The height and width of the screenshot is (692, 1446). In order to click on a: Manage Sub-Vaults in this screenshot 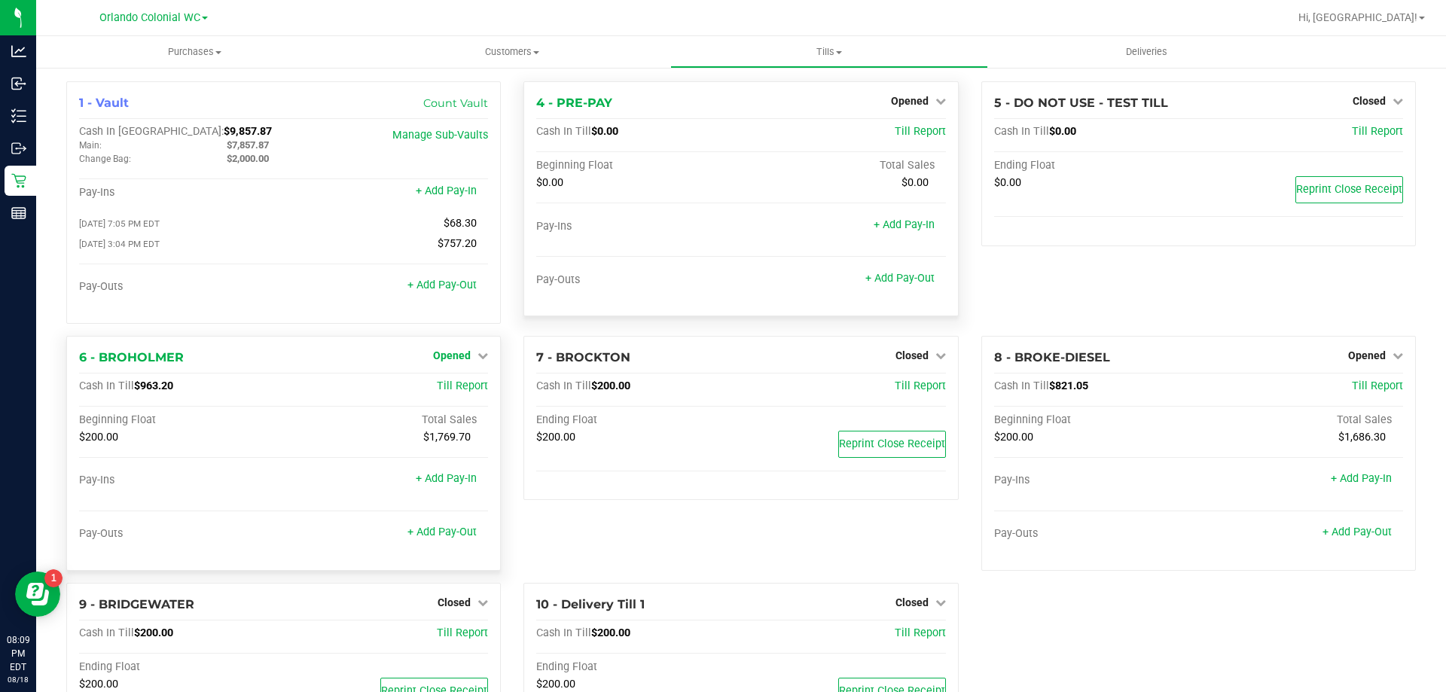, I will do `click(440, 135)`.